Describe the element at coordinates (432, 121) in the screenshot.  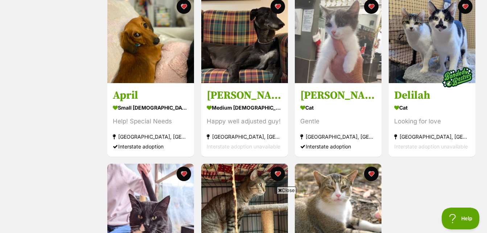
I see `div: Looking for love` at that location.